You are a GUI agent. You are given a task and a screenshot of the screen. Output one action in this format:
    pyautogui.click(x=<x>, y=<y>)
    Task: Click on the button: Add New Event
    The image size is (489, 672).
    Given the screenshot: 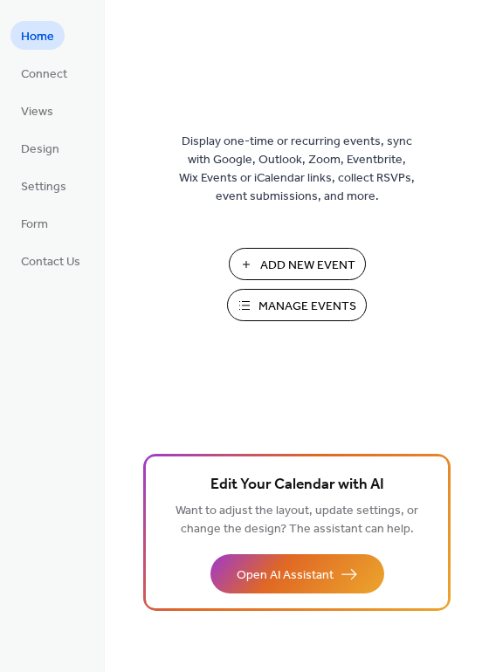 What is the action you would take?
    pyautogui.click(x=297, y=264)
    